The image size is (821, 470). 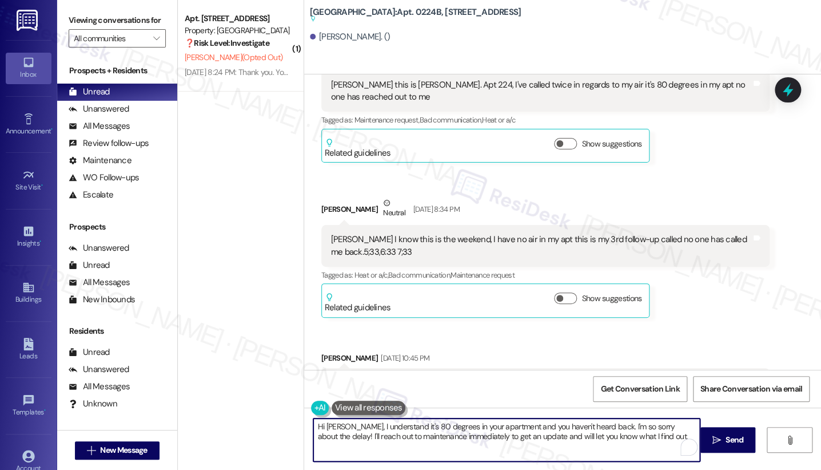 I want to click on a: Site Visit •, so click(x=29, y=181).